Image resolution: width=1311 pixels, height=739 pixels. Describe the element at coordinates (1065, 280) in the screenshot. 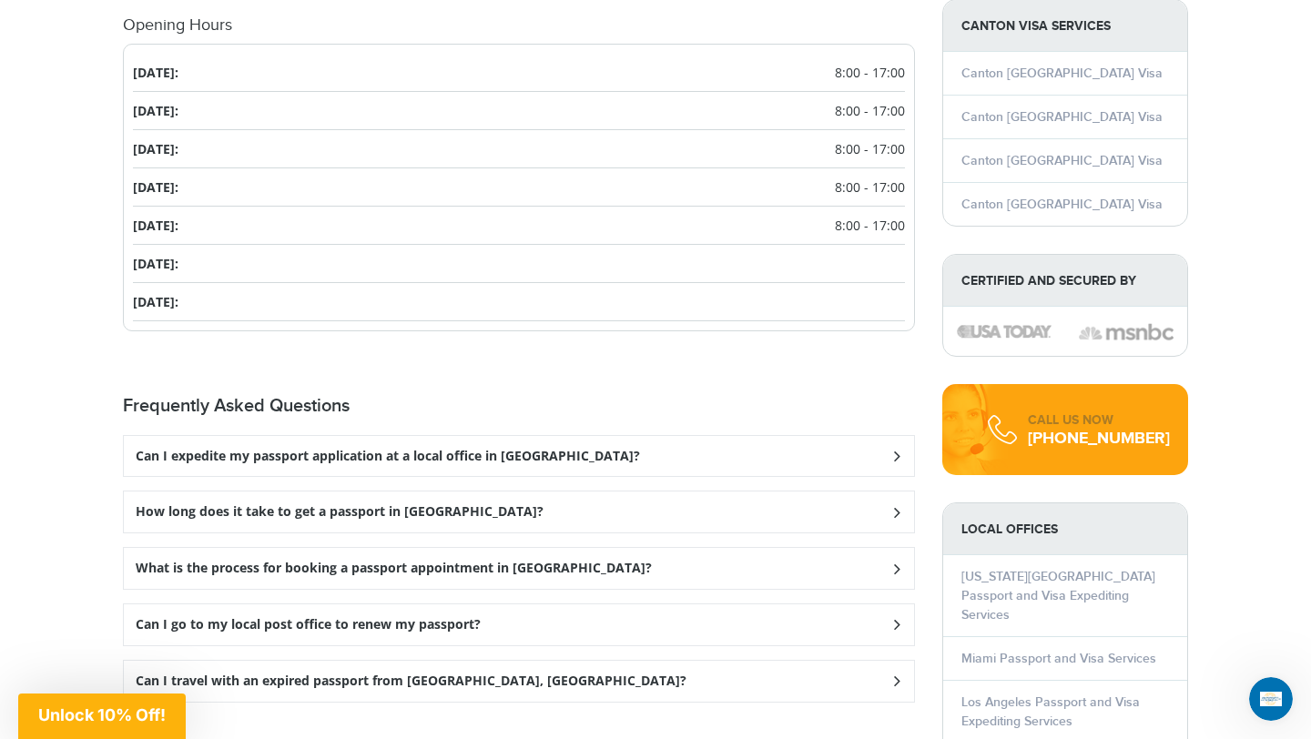

I see `strong: Certified and Secured by` at that location.